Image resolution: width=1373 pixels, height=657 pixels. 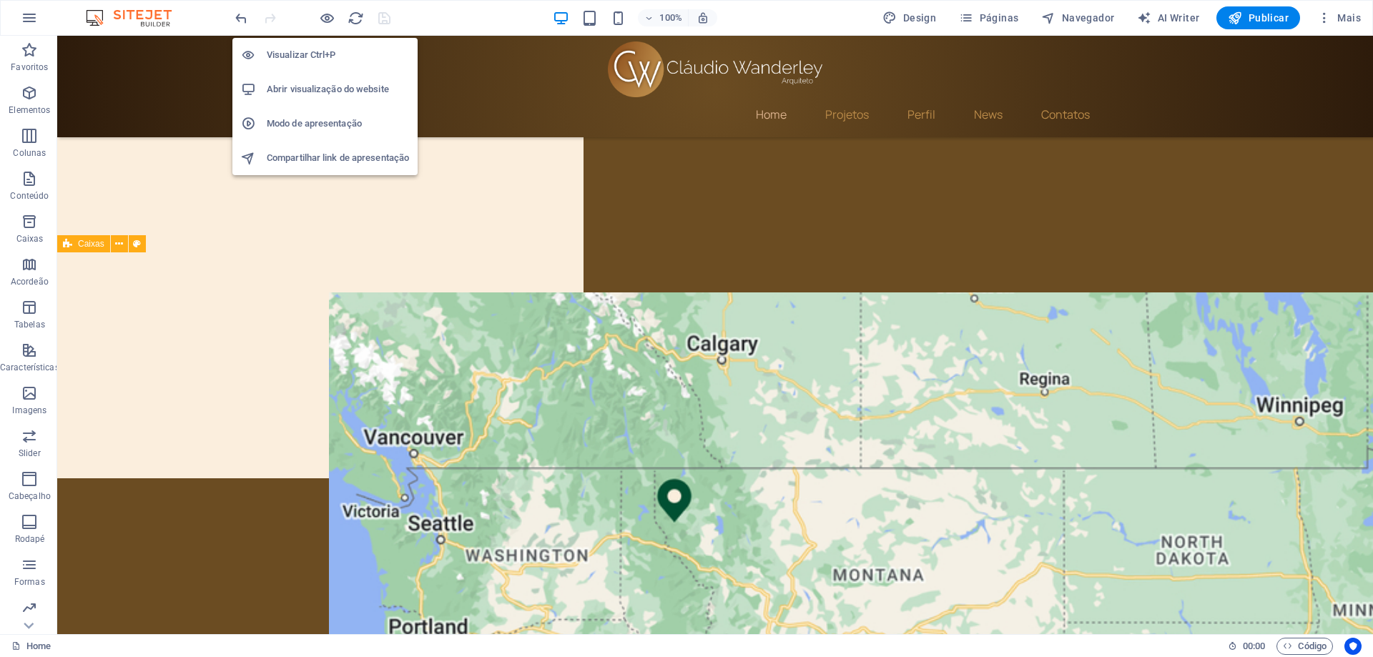 What do you see at coordinates (909, 18) in the screenshot?
I see `span: Design` at bounding box center [909, 18].